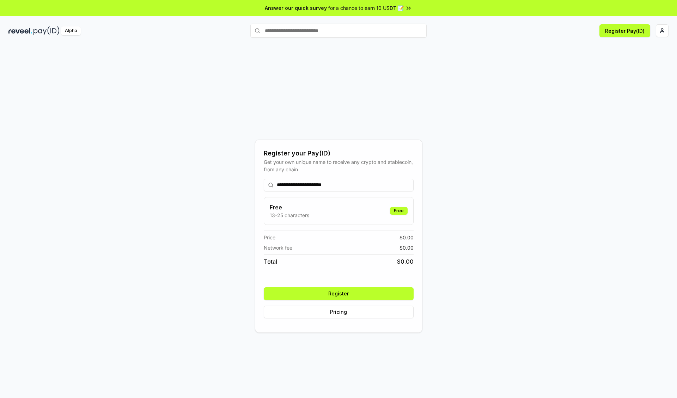 The width and height of the screenshot is (677, 398). Describe the element at coordinates (269, 237) in the screenshot. I see `span: Price` at that location.